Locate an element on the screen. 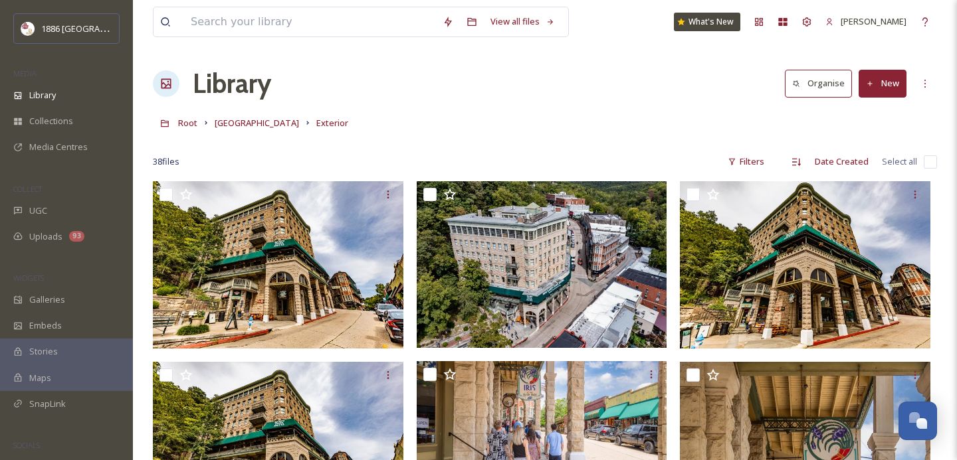  span: MEDIA is located at coordinates (25, 73).